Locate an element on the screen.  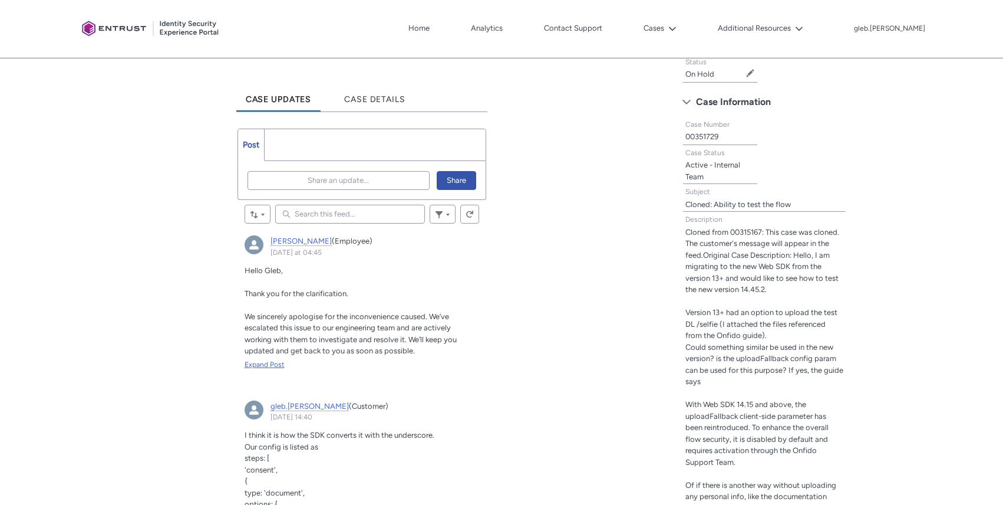
span: I think it is how the SDK converts it with the underscore. is located at coordinates (340, 434).